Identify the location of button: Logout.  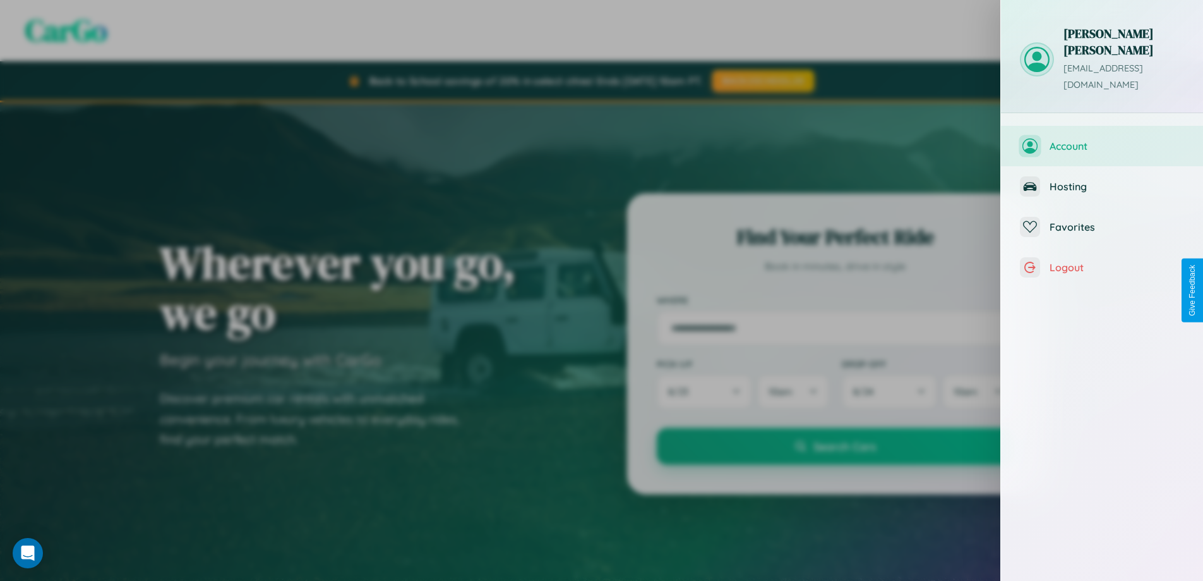
(1102, 267).